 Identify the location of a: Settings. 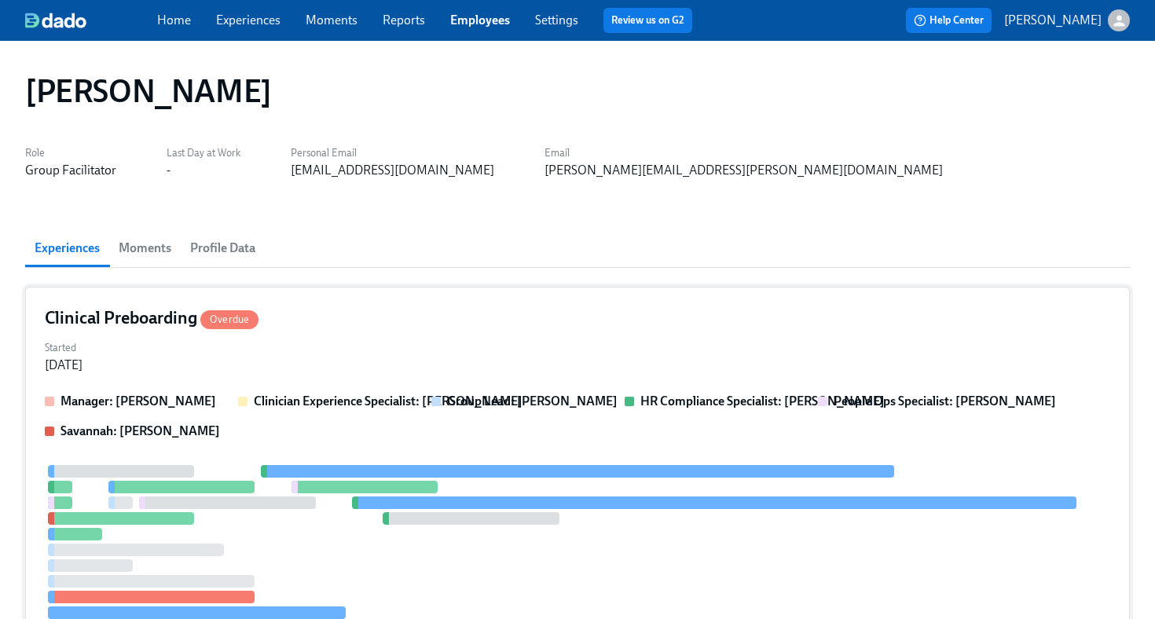
(556, 20).